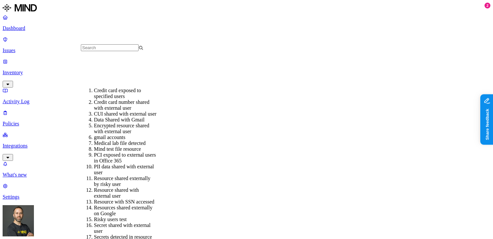  What do you see at coordinates (125, 143) in the screenshot?
I see `div: Medical lab file detected` at bounding box center [125, 143].